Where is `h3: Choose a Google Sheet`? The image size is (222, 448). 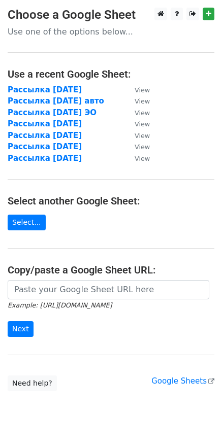 h3: Choose a Google Sheet is located at coordinates (111, 15).